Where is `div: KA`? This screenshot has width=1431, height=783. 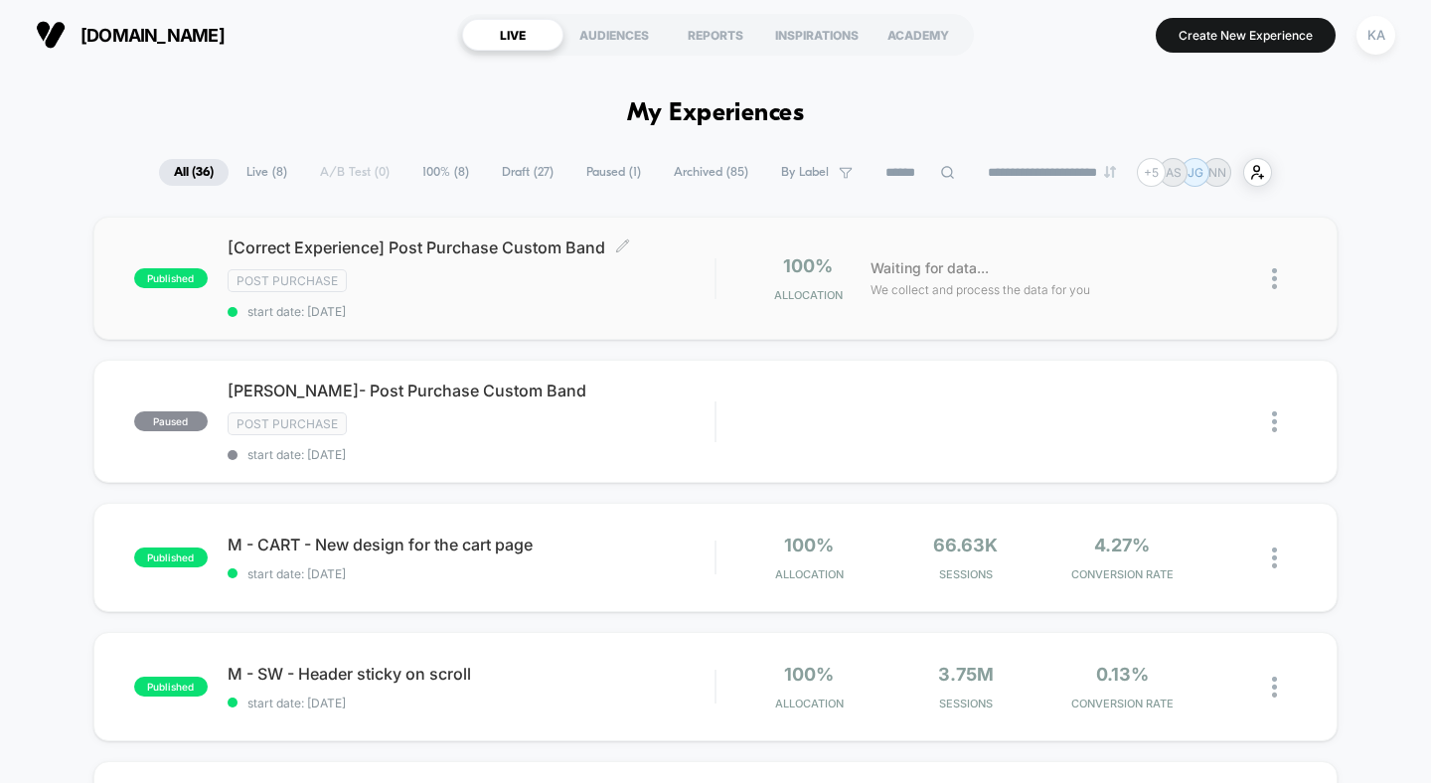 div: KA is located at coordinates (1376, 35).